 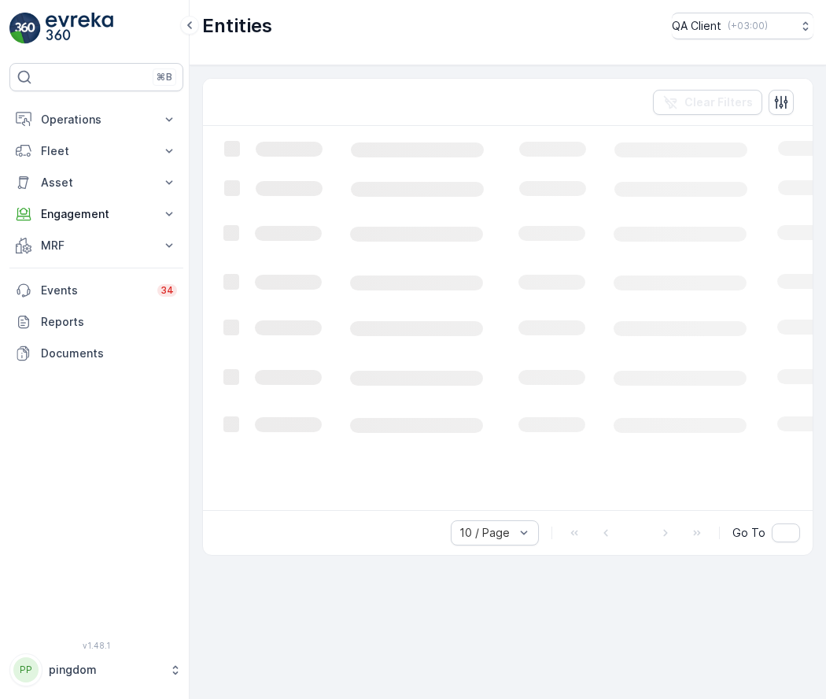 What do you see at coordinates (96, 670) in the screenshot?
I see `button: PPpingdom` at bounding box center [96, 670].